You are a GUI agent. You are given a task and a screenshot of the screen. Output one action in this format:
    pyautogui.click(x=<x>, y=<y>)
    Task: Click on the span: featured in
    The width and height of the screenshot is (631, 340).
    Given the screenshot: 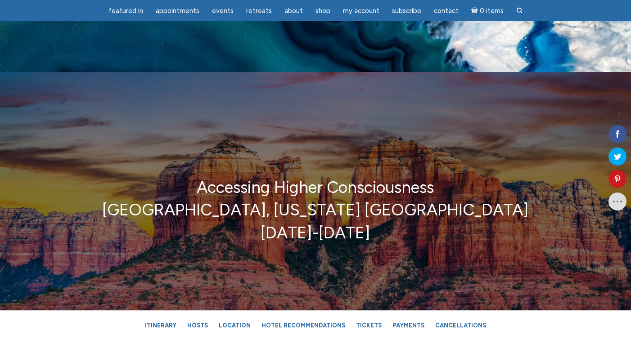 What is the action you would take?
    pyautogui.click(x=125, y=11)
    